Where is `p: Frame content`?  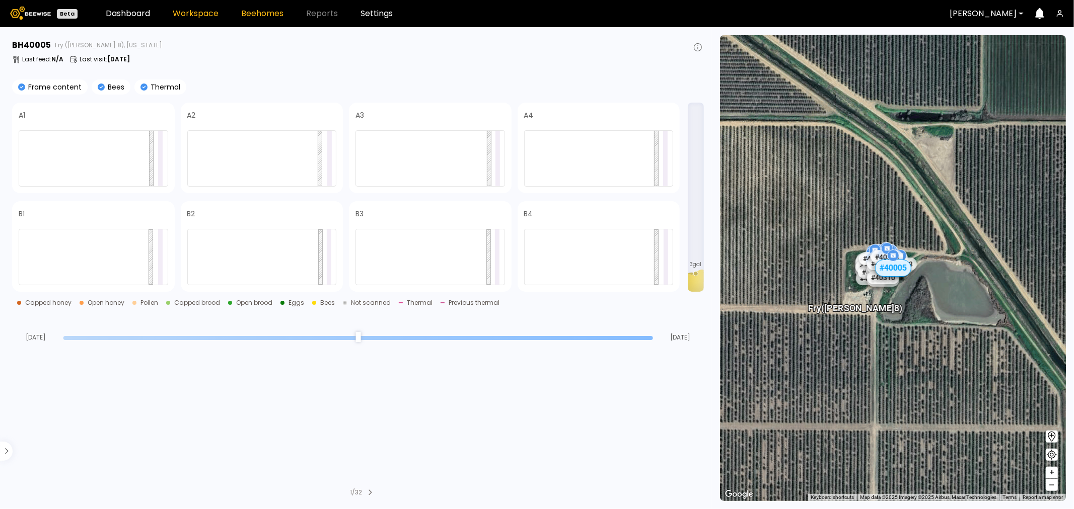
p: Frame content is located at coordinates (53, 87).